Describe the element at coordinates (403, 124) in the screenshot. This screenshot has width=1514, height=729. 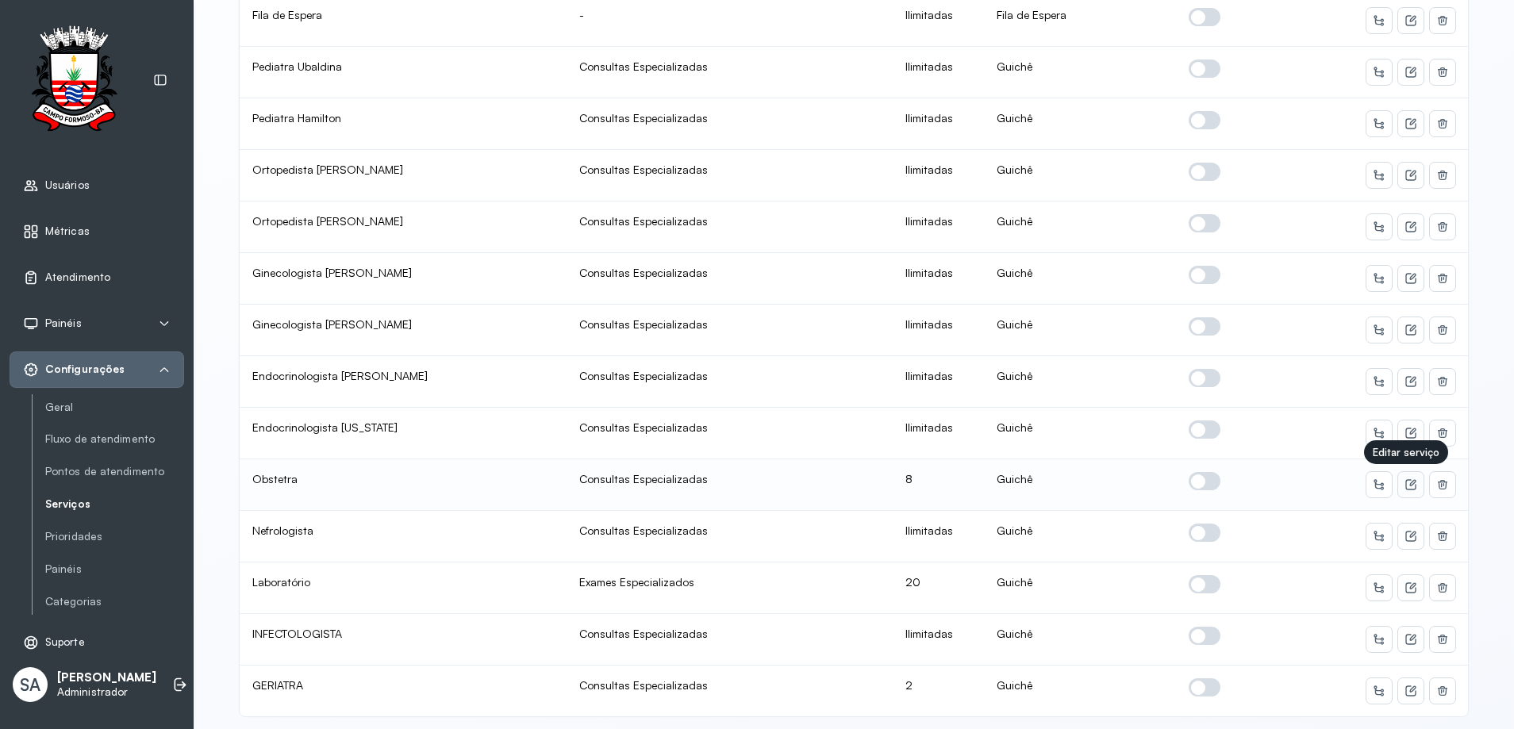
I see `td: Pediatra Hamilton` at that location.